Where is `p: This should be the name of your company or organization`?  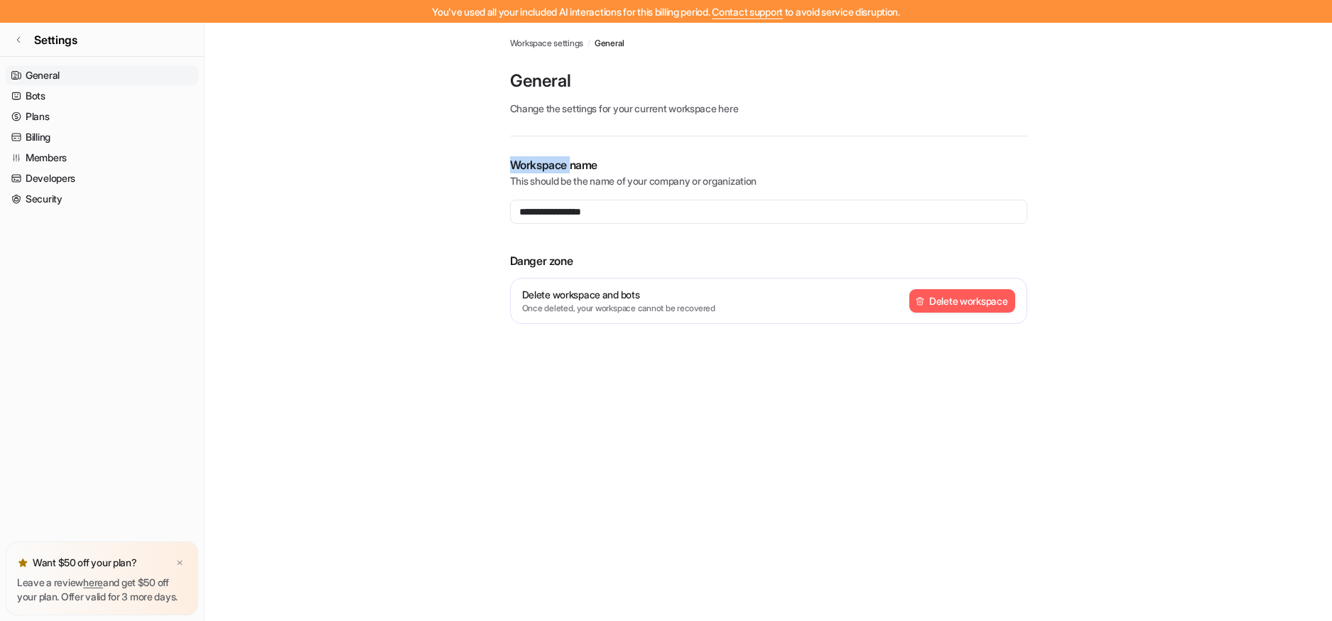
p: This should be the name of your company or organization is located at coordinates (769, 180).